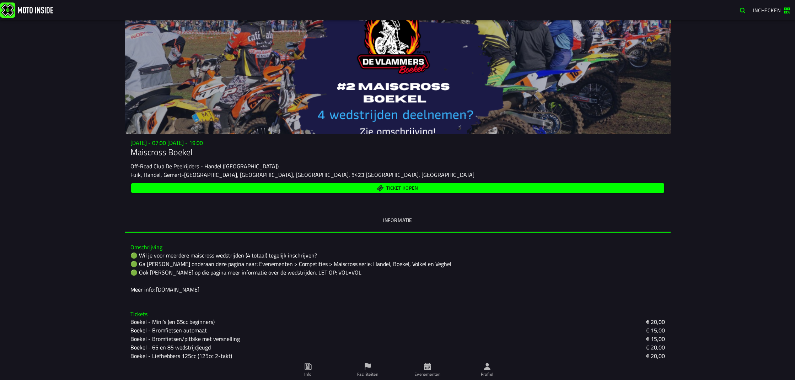 The height and width of the screenshot is (380, 795). What do you see at coordinates (402, 188) in the screenshot?
I see `span: Ticket kopen` at bounding box center [402, 188].